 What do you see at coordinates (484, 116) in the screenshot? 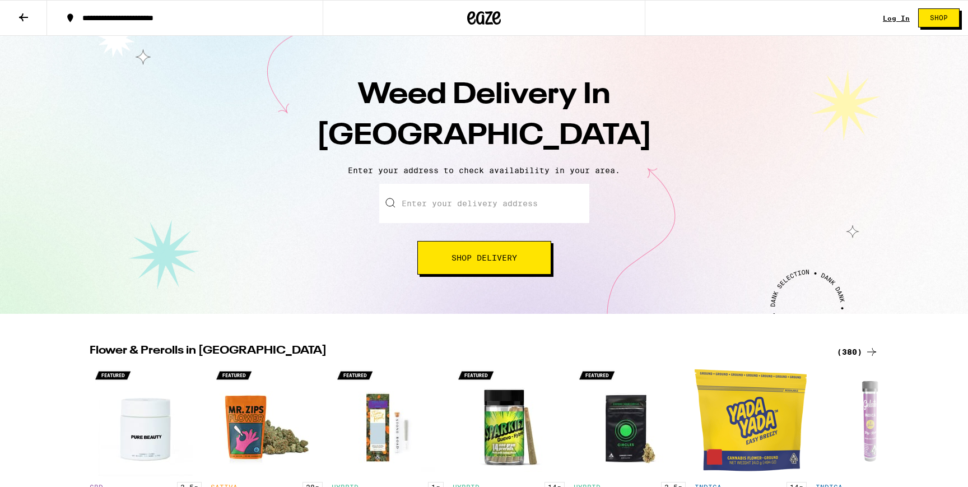
I see `h1: Weed Delivery In` at bounding box center [484, 116].